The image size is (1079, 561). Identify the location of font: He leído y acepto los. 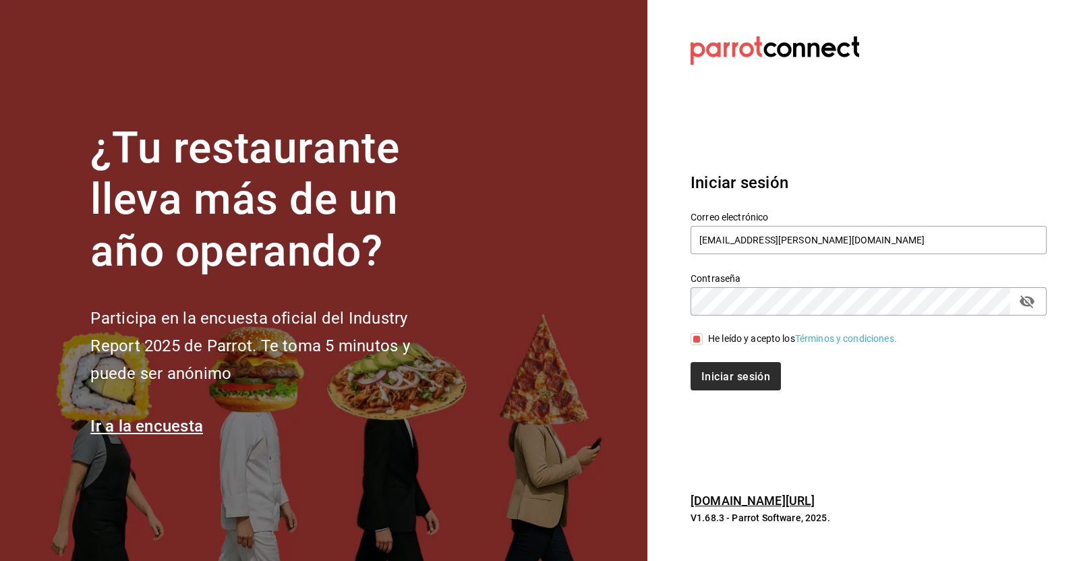
(751, 339).